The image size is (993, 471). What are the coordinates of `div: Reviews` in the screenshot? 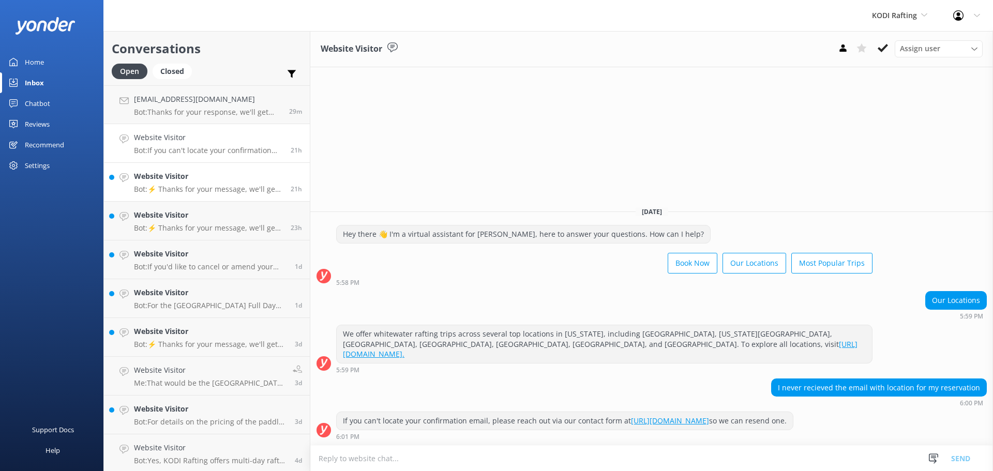 It's located at (37, 124).